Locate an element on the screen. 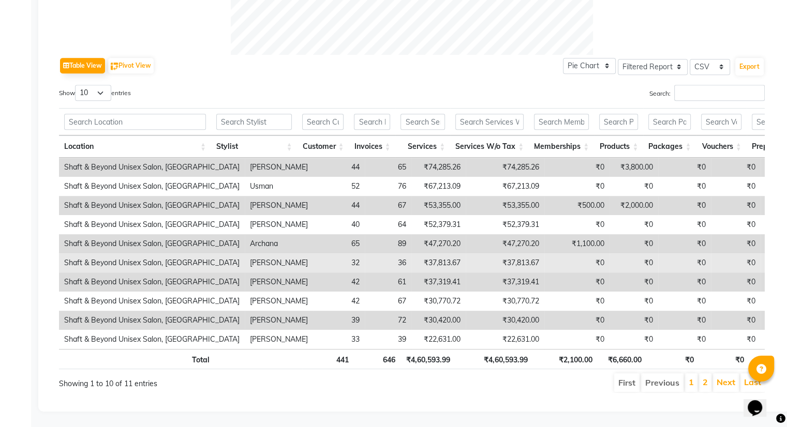 Image resolution: width=787 pixels, height=427 pixels. a: 1 is located at coordinates (691, 382).